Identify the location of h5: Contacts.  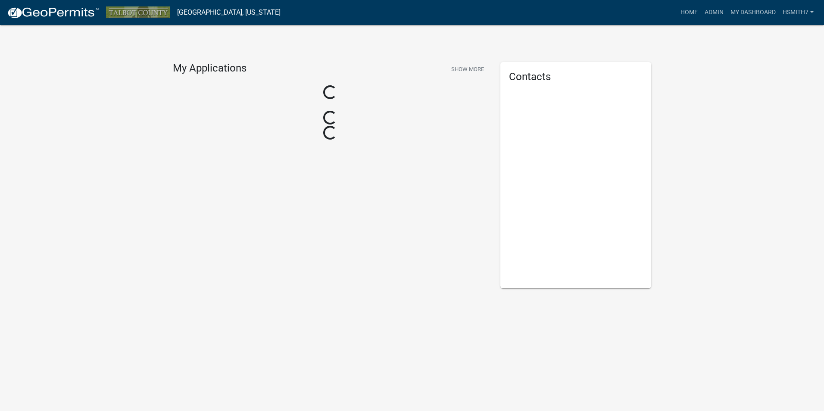
(576, 77).